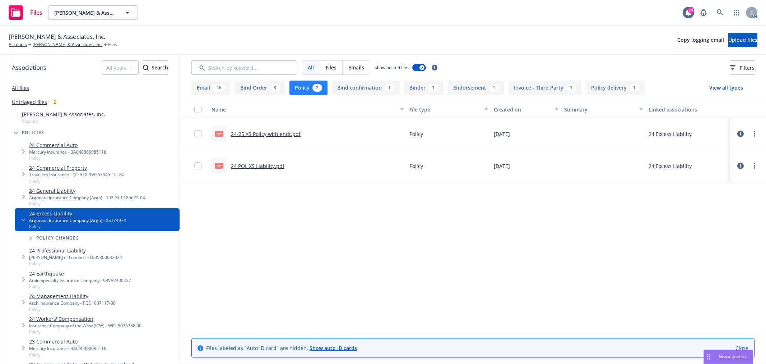  What do you see at coordinates (33, 133) in the screenshot?
I see `span: Policies` at bounding box center [33, 133].